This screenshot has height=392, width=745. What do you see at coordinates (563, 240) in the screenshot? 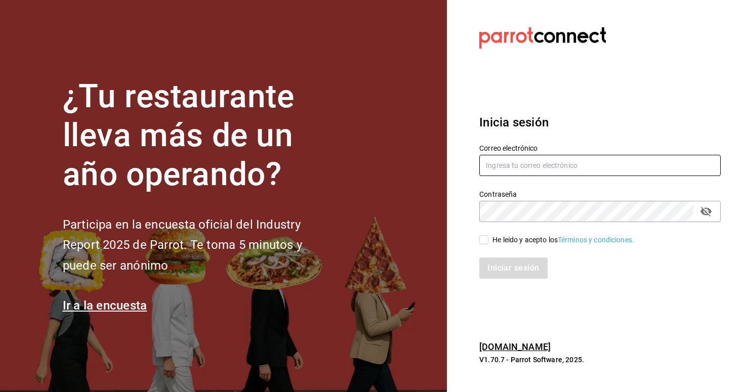
I see `div: He leído y acepto los` at bounding box center [563, 240].